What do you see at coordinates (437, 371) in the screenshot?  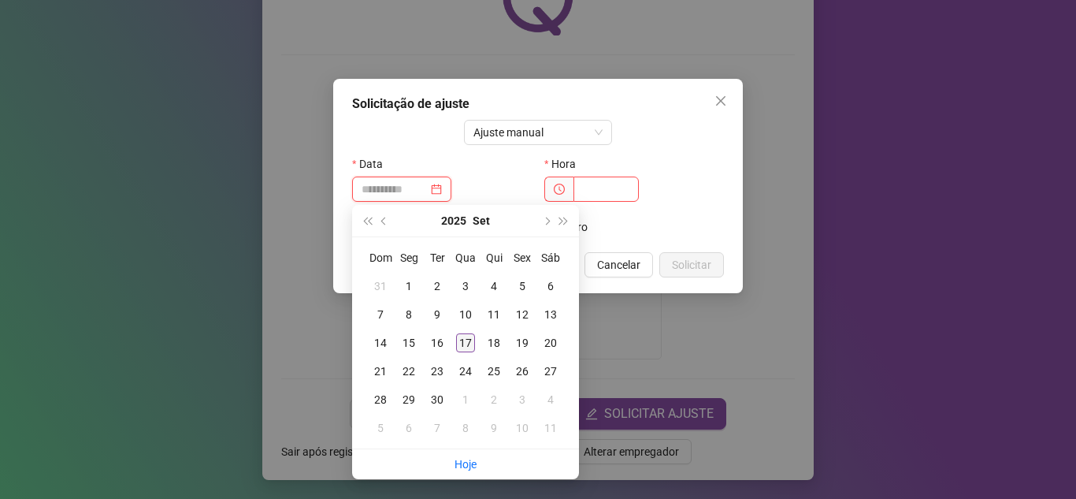 I see `td: 2025-09-23` at bounding box center [437, 371].